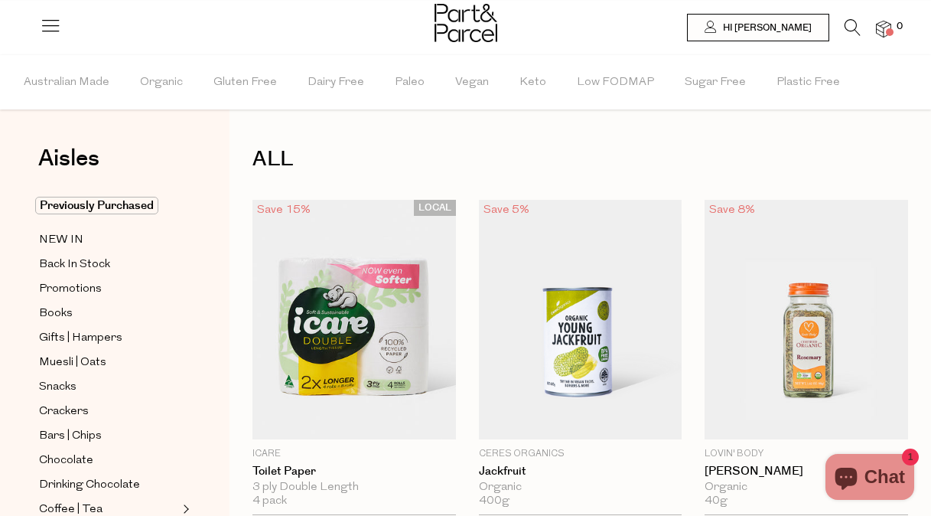 This screenshot has height=516, width=931. What do you see at coordinates (269, 501) in the screenshot?
I see `span: 4 pack` at bounding box center [269, 501].